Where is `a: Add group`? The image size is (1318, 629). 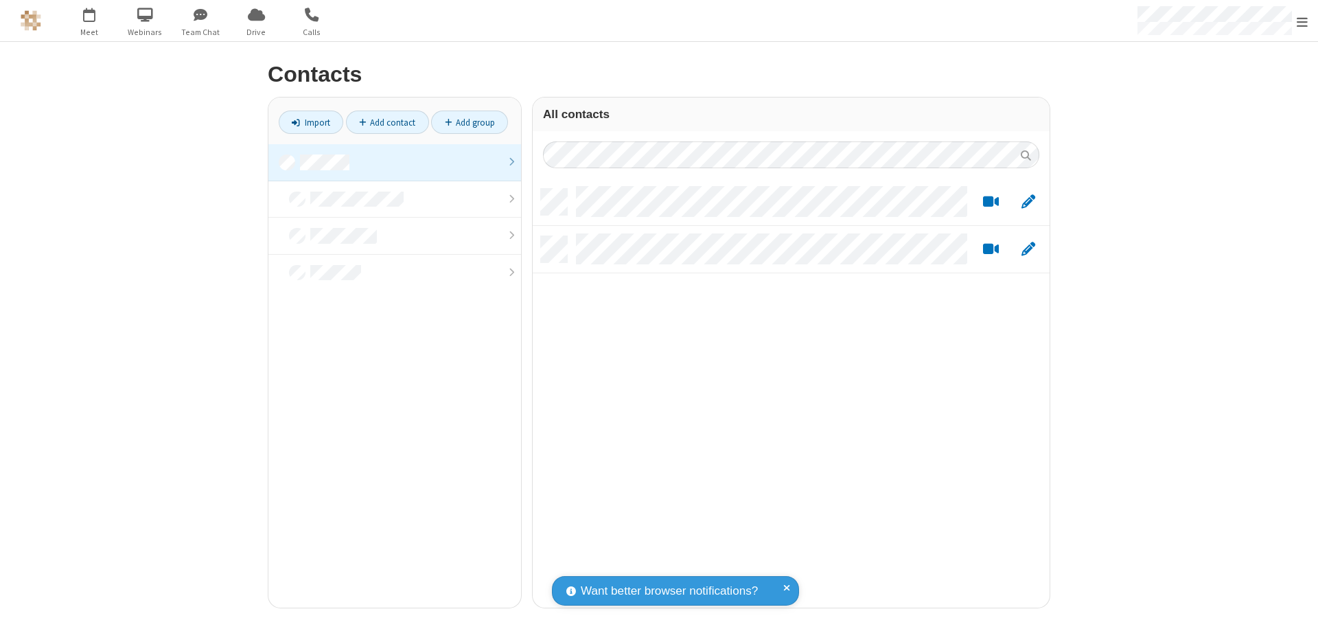
a: Add group is located at coordinates (469, 122).